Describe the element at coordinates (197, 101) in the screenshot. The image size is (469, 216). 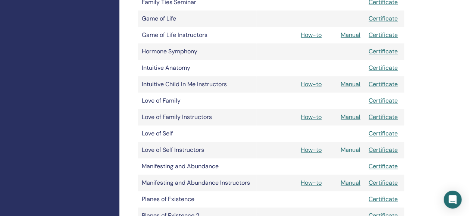
I see `td: Love of Family` at that location.